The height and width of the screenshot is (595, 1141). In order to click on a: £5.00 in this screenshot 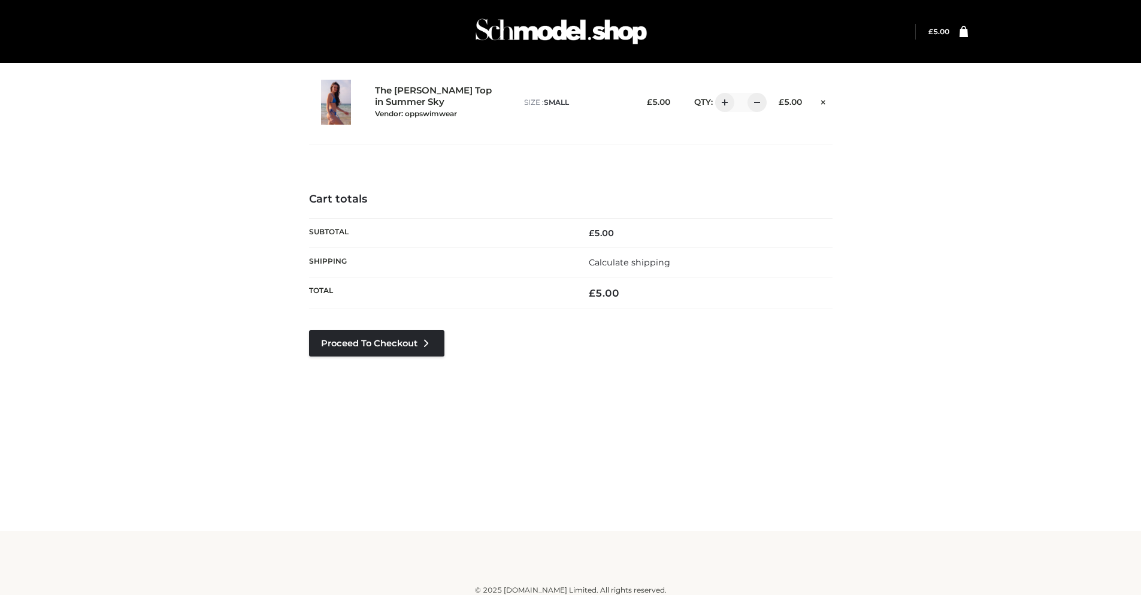, I will do `click(939, 31)`.